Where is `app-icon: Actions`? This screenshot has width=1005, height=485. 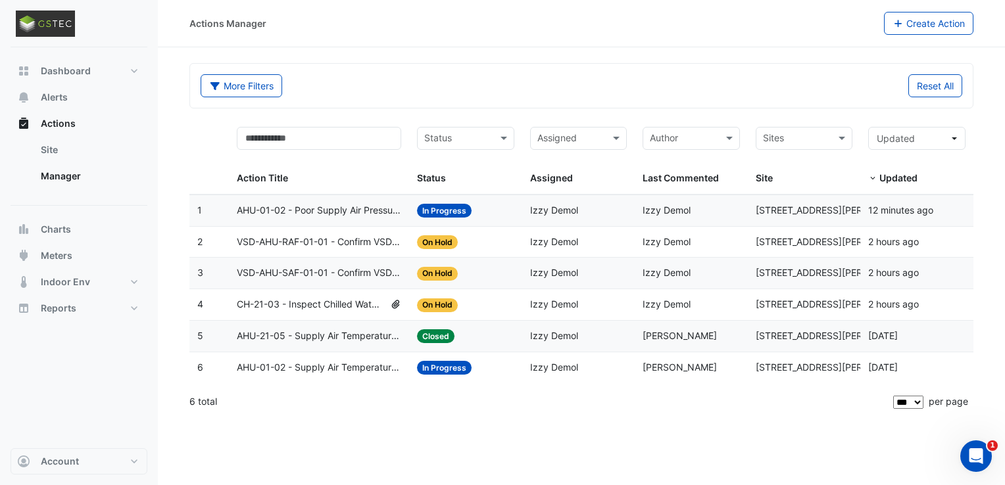 app-icon: Actions is located at coordinates (24, 124).